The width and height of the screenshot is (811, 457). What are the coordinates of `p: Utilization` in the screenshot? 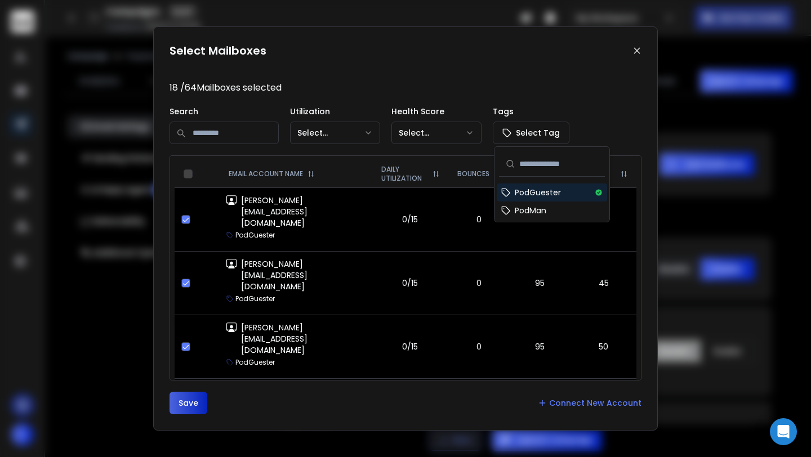 It's located at (335, 112).